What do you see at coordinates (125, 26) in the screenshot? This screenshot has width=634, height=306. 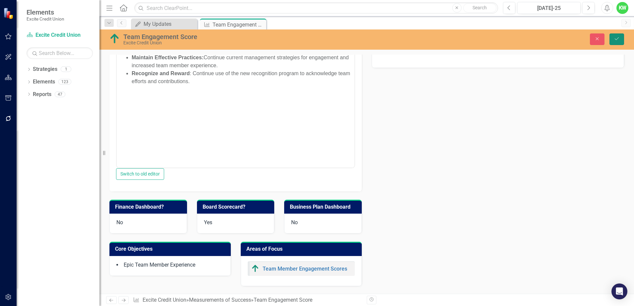 I see `p: : Continue use of the new recognition program to acknowledge team efforts and contributions.` at bounding box center [125, 26].